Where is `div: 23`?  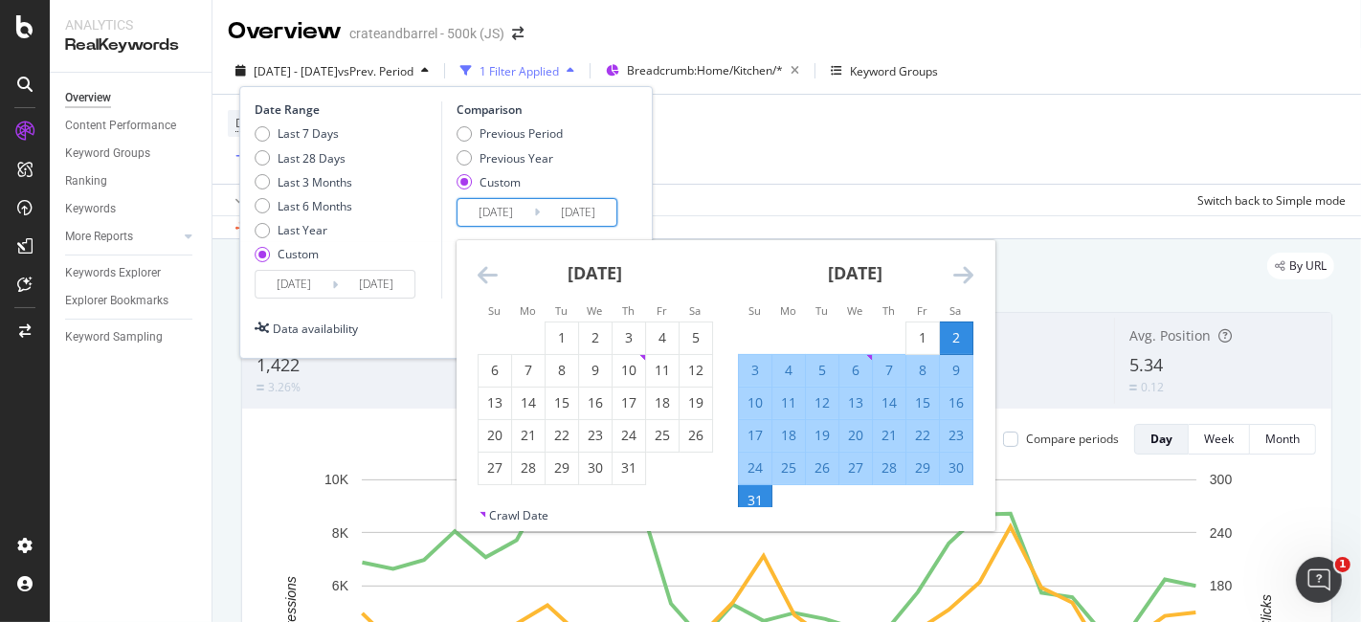
div: 23 is located at coordinates (956, 436).